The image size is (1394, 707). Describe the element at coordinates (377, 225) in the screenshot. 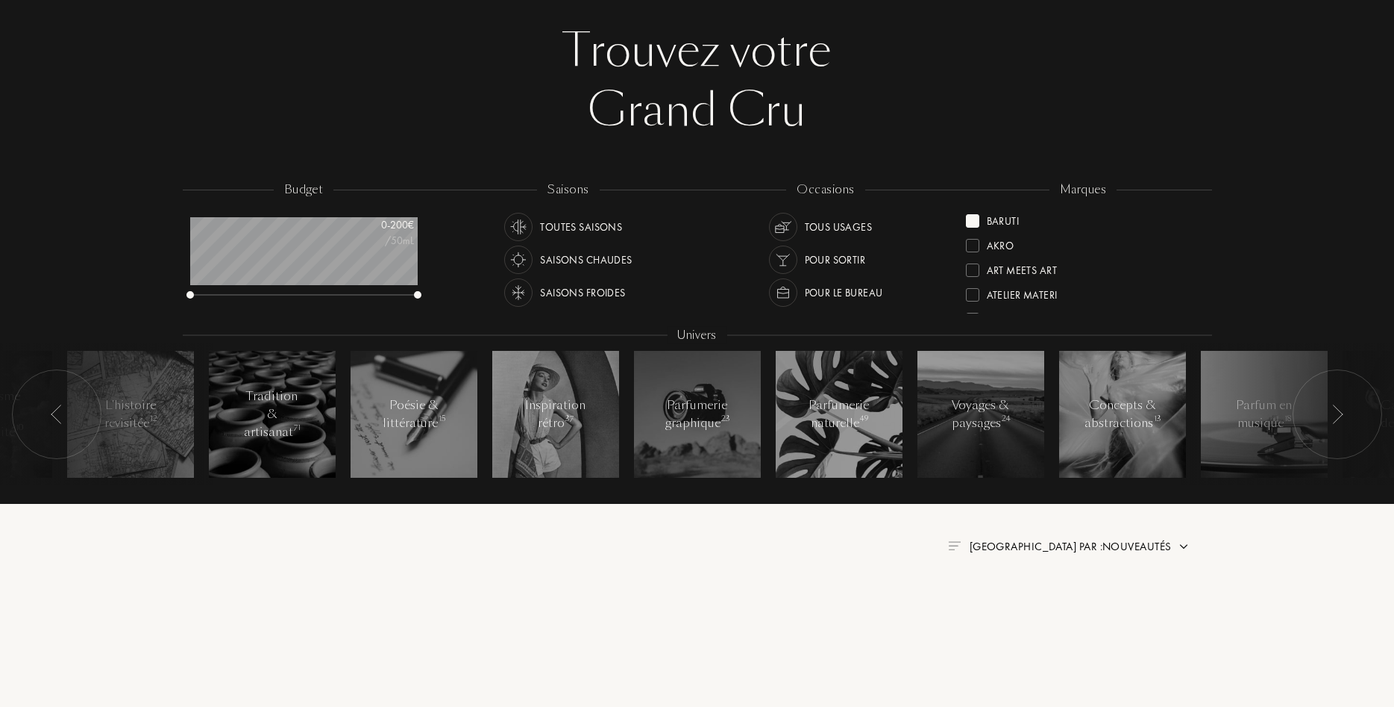

I see `div: 0 - 200 €` at that location.